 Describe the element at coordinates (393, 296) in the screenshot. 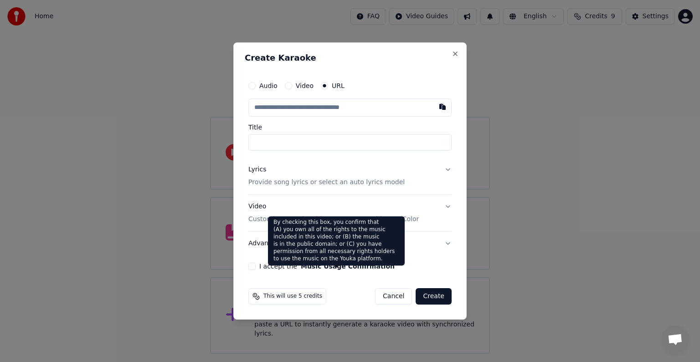

I see `button: Cancel` at that location.